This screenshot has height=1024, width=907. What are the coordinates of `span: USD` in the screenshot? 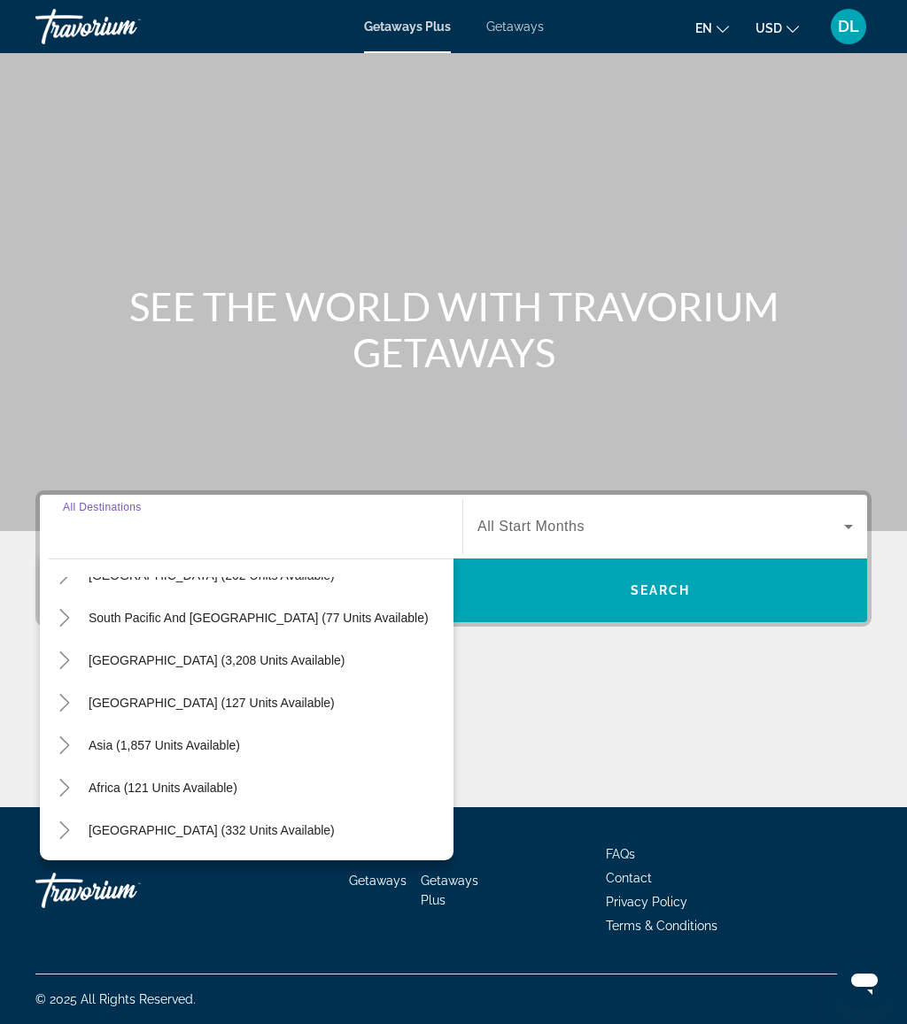 It's located at (769, 28).